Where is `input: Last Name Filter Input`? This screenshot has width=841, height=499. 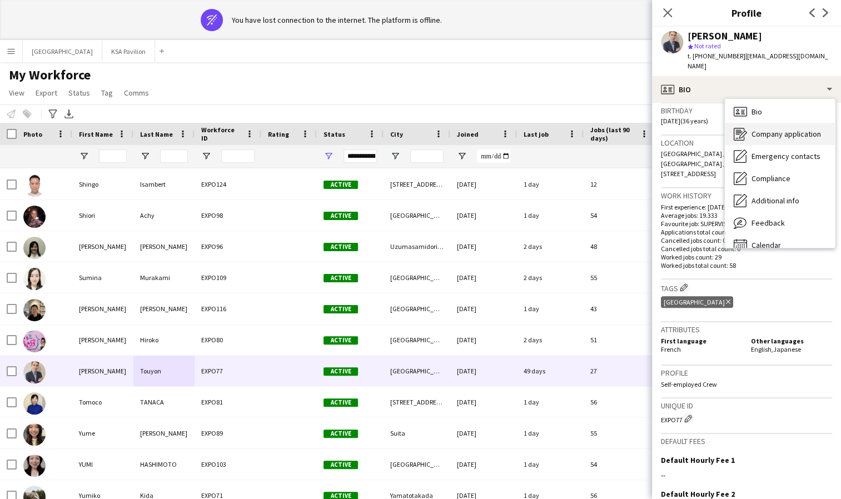
input: Last Name Filter Input is located at coordinates (174, 156).